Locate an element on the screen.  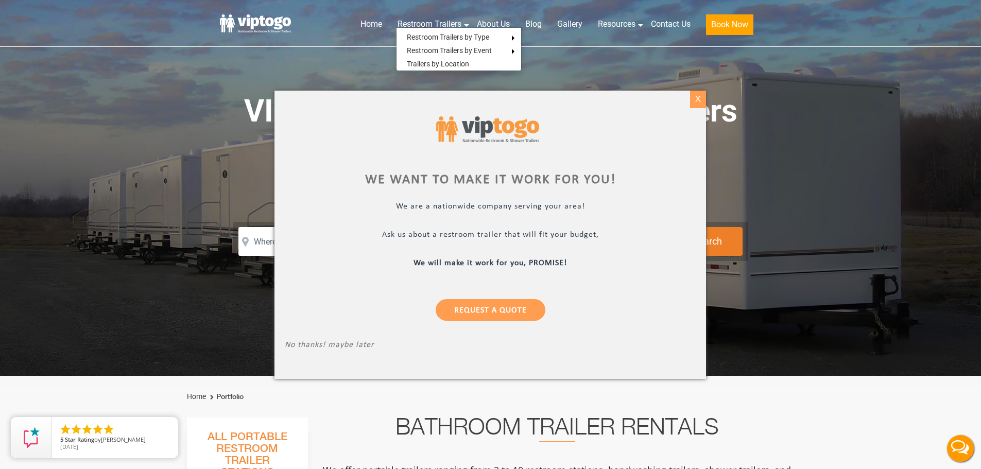
span: Star Rating is located at coordinates (79, 439).